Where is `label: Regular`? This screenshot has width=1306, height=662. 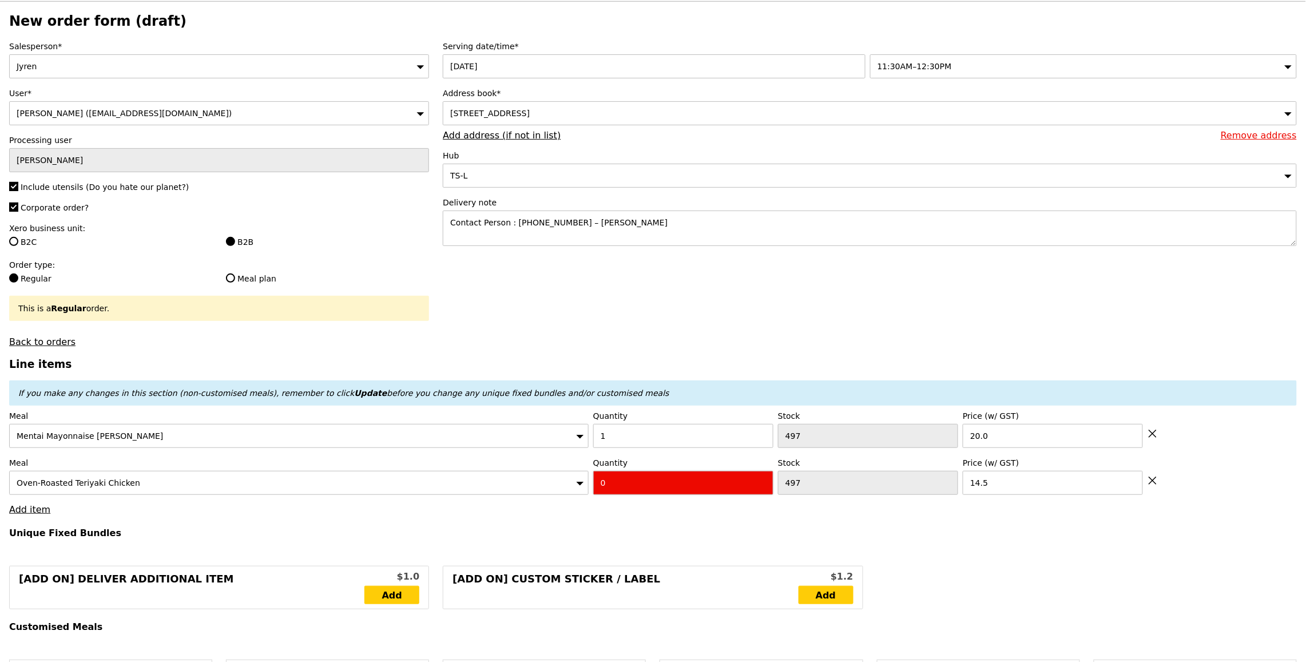 label: Regular is located at coordinates (110, 279).